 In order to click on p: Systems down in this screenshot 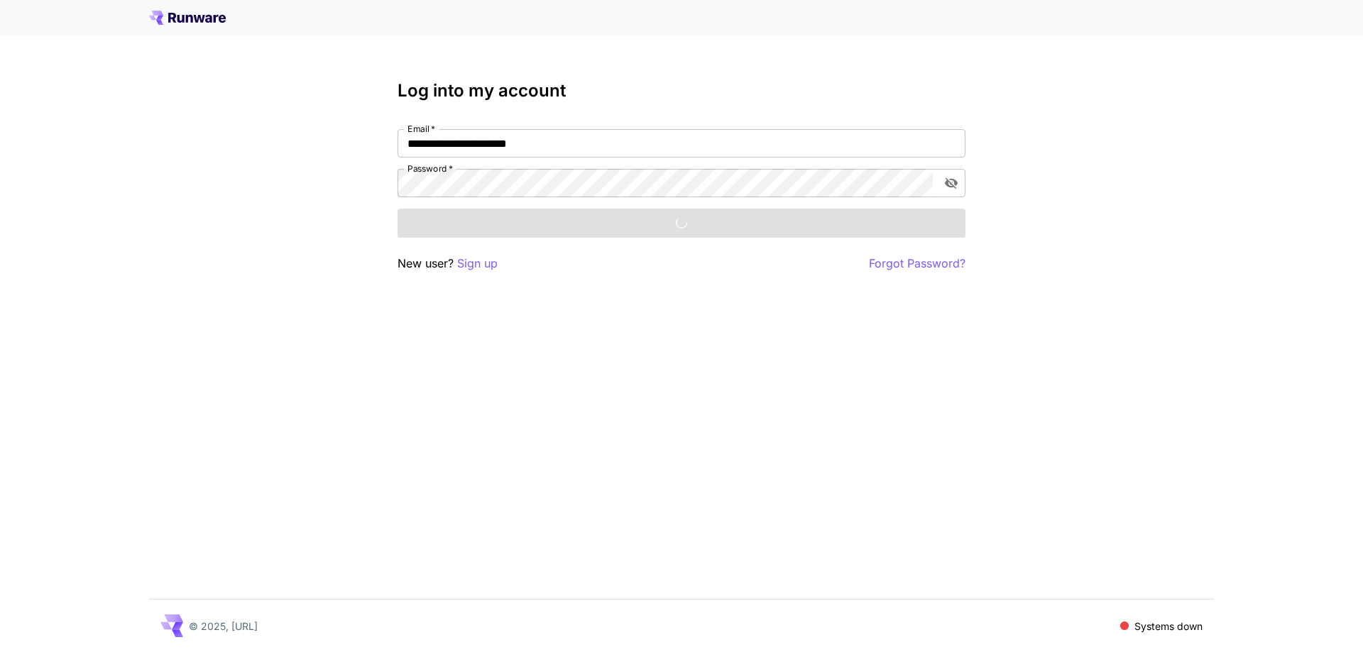, I will do `click(1169, 626)`.